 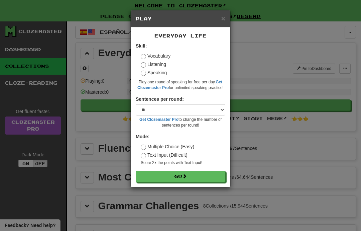 I want to click on strong: Skill:, so click(x=141, y=46).